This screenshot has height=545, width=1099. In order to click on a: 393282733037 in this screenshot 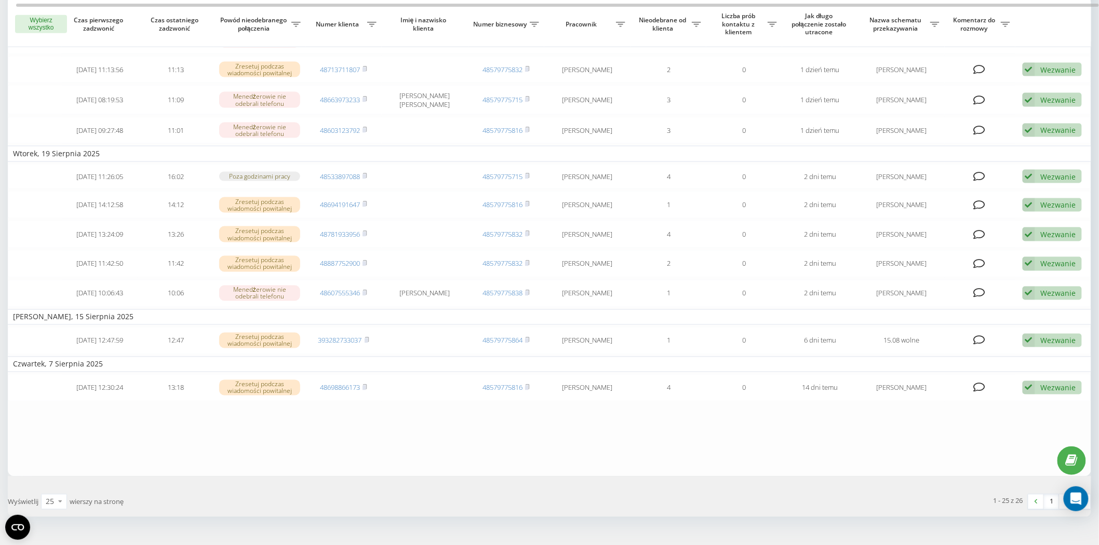, I will do `click(340, 341)`.